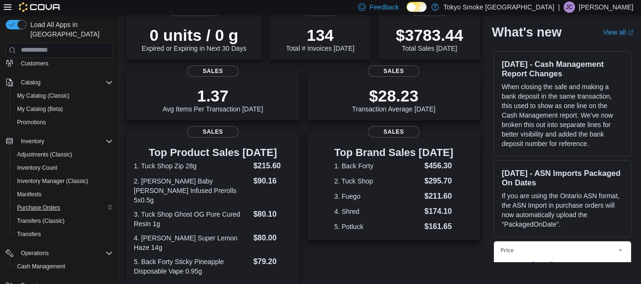  What do you see at coordinates (618, 32) in the screenshot?
I see `a: View allExternal link` at bounding box center [618, 32].